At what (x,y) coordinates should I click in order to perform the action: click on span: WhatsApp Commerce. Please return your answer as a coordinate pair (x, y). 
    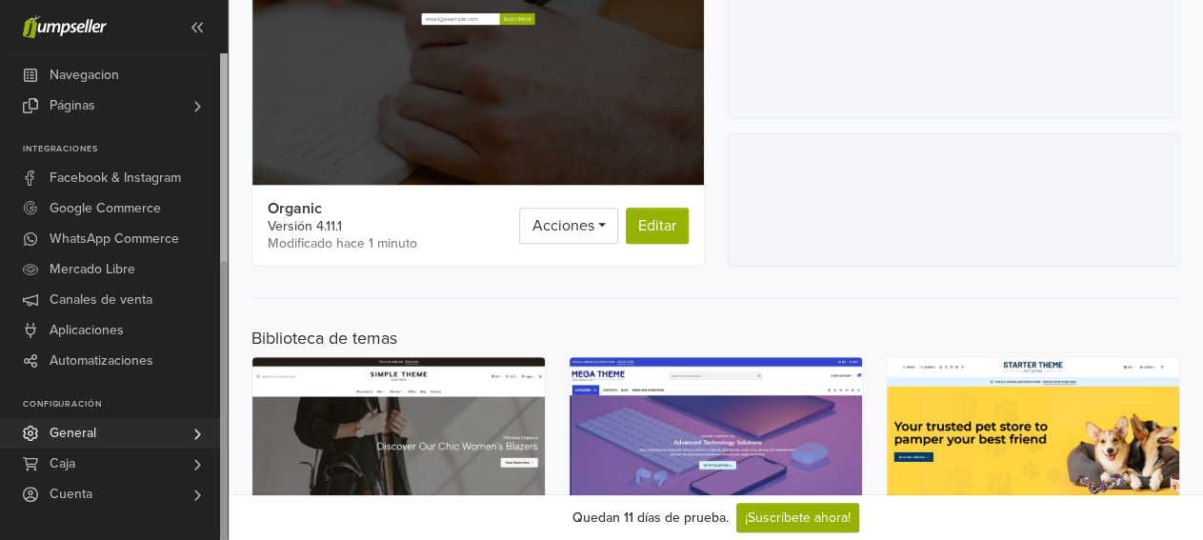
    Looking at the image, I should click on (114, 239).